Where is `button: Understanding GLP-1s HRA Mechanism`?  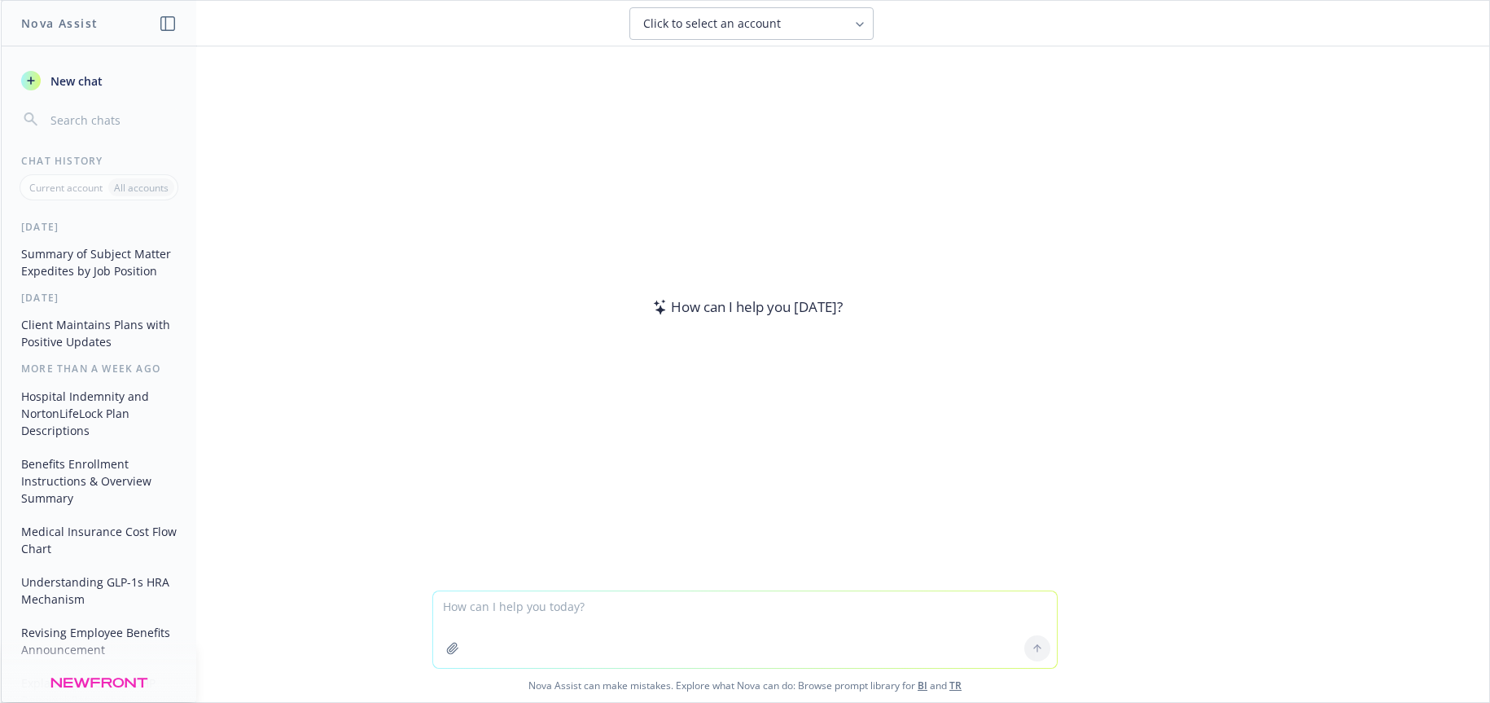 button: Understanding GLP-1s HRA Mechanism is located at coordinates (99, 590).